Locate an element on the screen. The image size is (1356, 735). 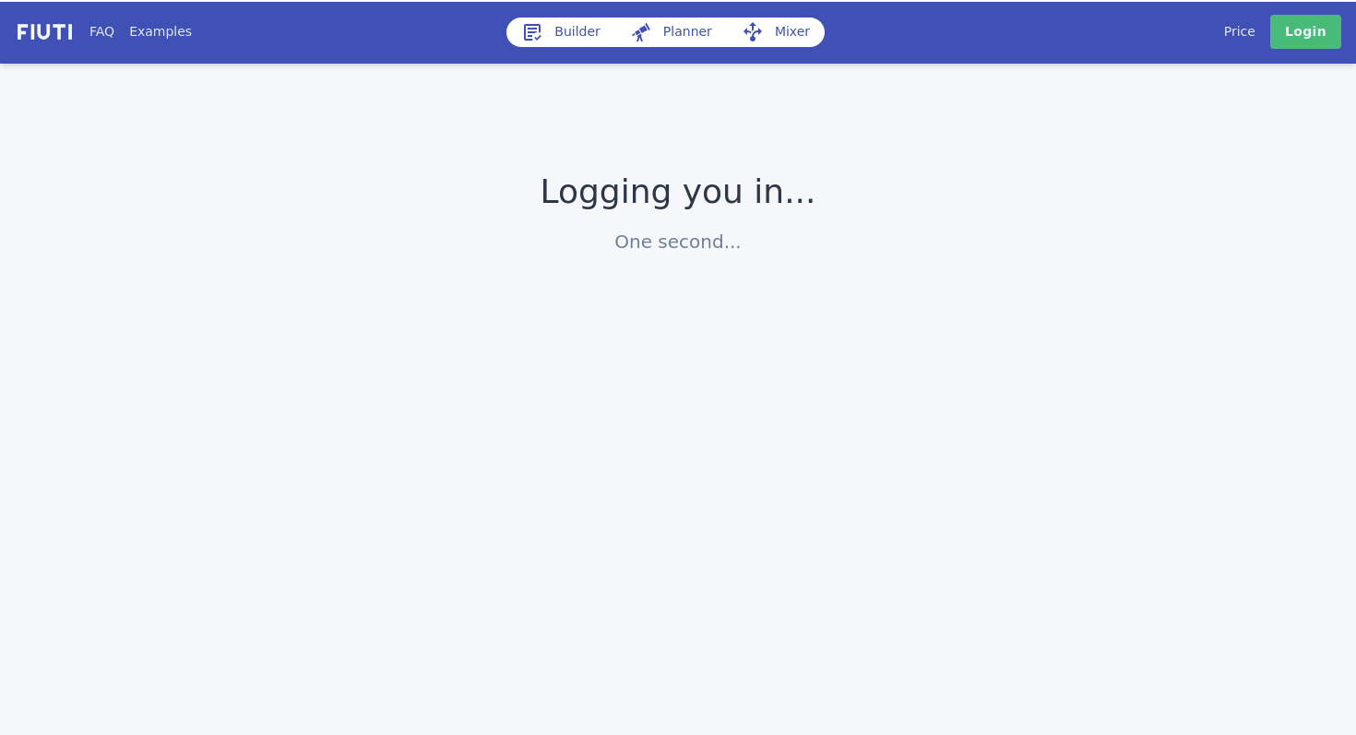
h3: One second... is located at coordinates (677, 242).